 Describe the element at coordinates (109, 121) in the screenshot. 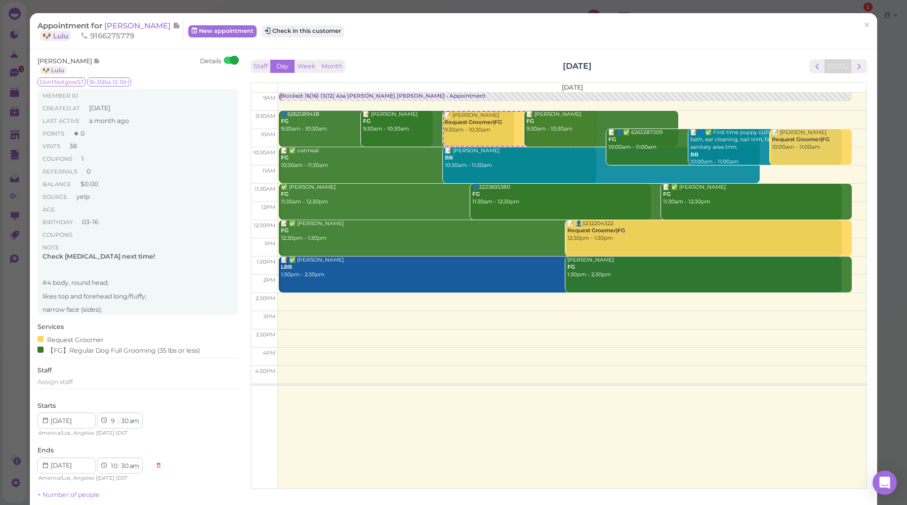

I see `span: a month ago` at that location.